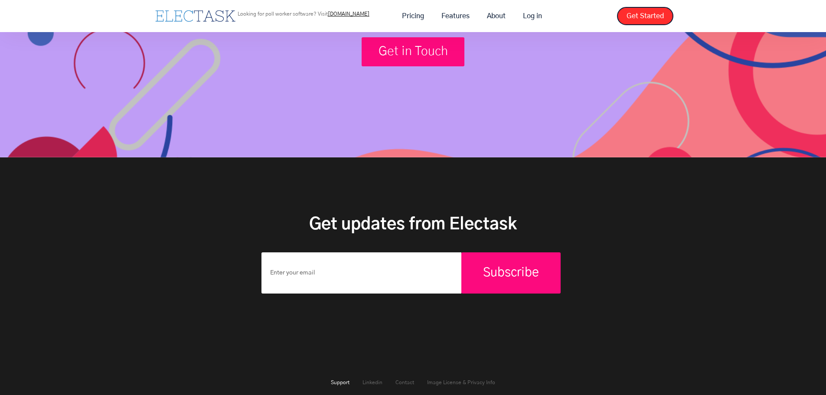 The width and height of the screenshot is (826, 395). Describe the element at coordinates (413, 16) in the screenshot. I see `a: Pricing` at that location.